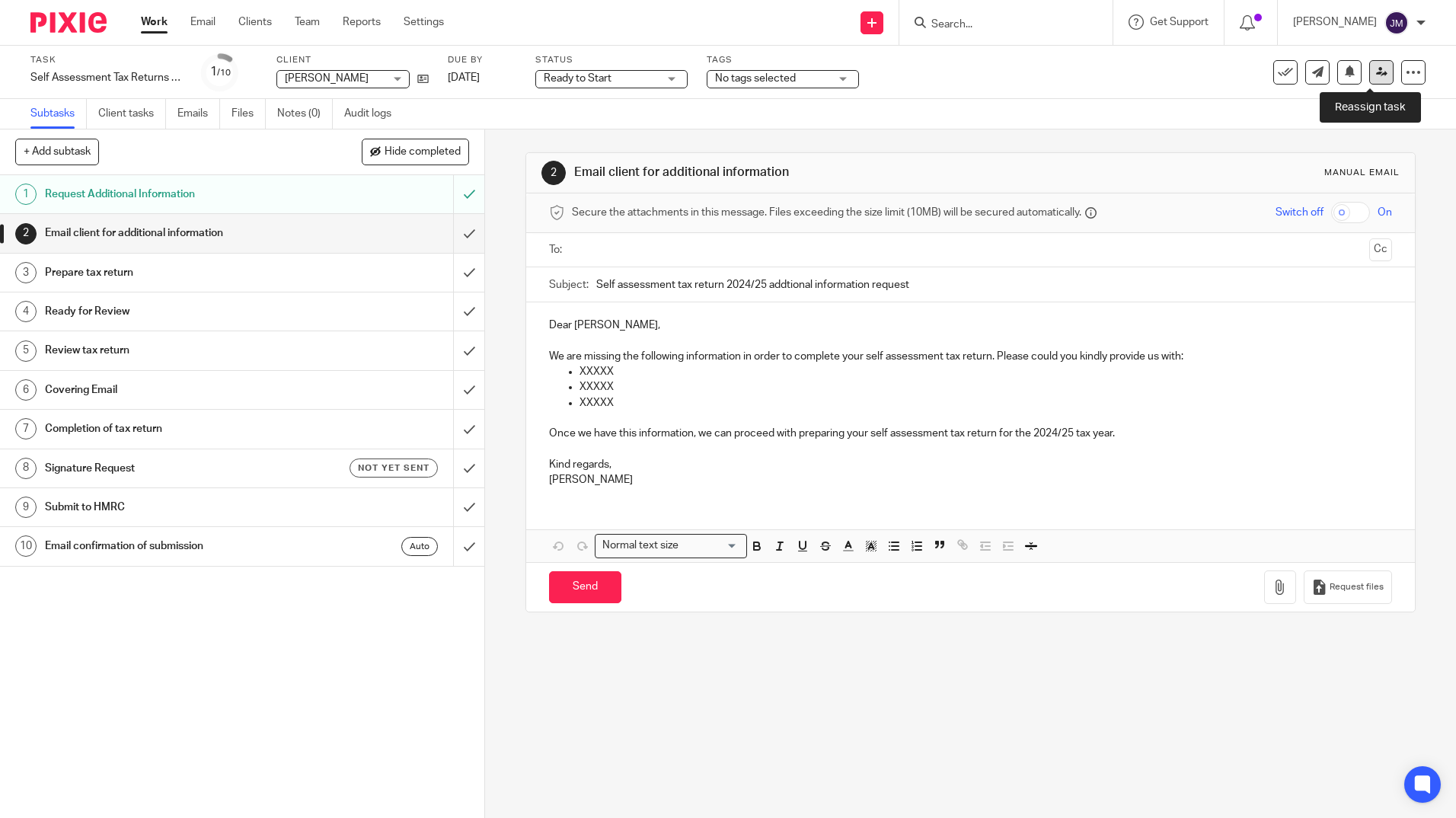  What do you see at coordinates (1300, 212) in the screenshot?
I see `span: Switch off` at bounding box center [1300, 212].